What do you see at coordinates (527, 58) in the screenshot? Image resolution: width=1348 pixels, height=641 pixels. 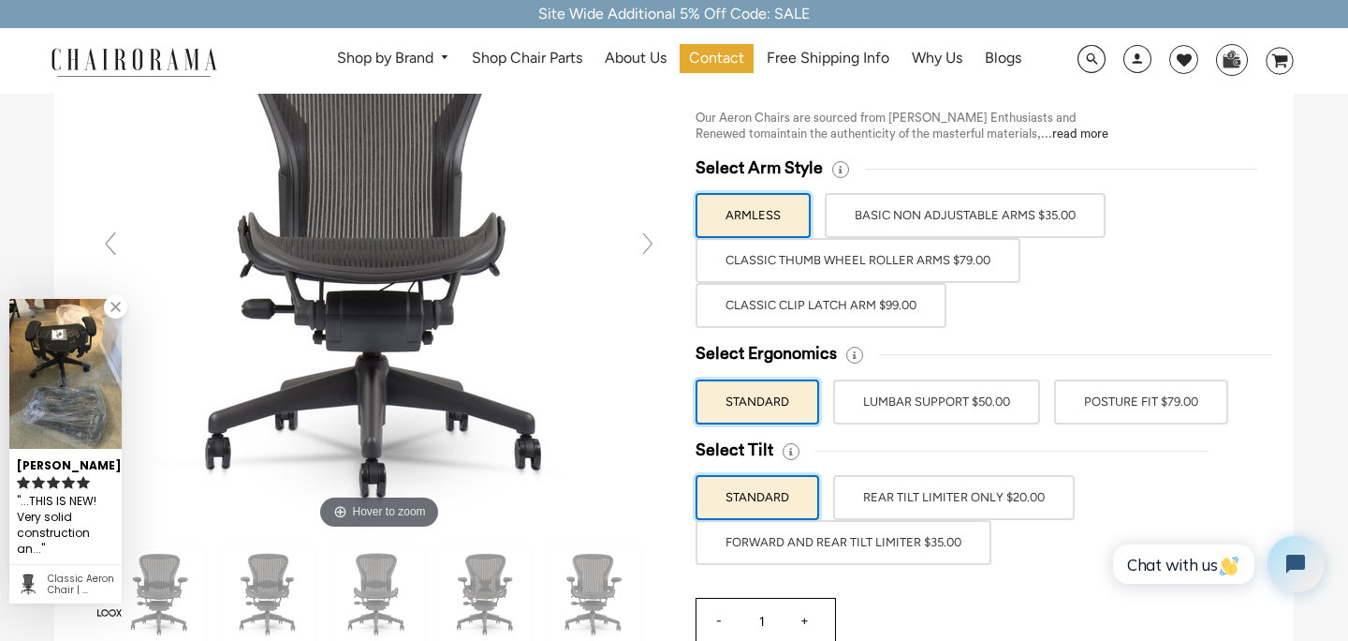 I see `span: Shop Chair Parts` at bounding box center [527, 58].